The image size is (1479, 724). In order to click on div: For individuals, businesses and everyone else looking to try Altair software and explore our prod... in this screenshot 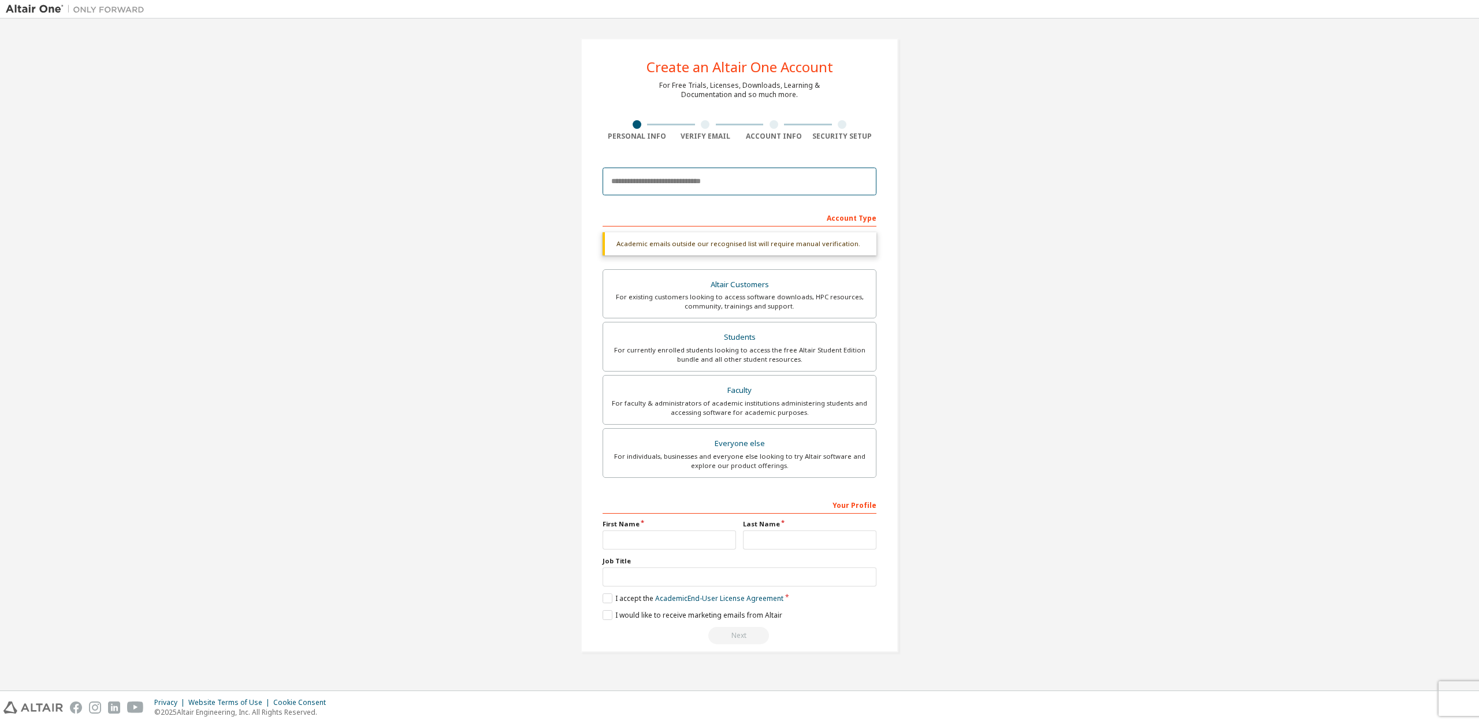, I will do `click(739, 461)`.